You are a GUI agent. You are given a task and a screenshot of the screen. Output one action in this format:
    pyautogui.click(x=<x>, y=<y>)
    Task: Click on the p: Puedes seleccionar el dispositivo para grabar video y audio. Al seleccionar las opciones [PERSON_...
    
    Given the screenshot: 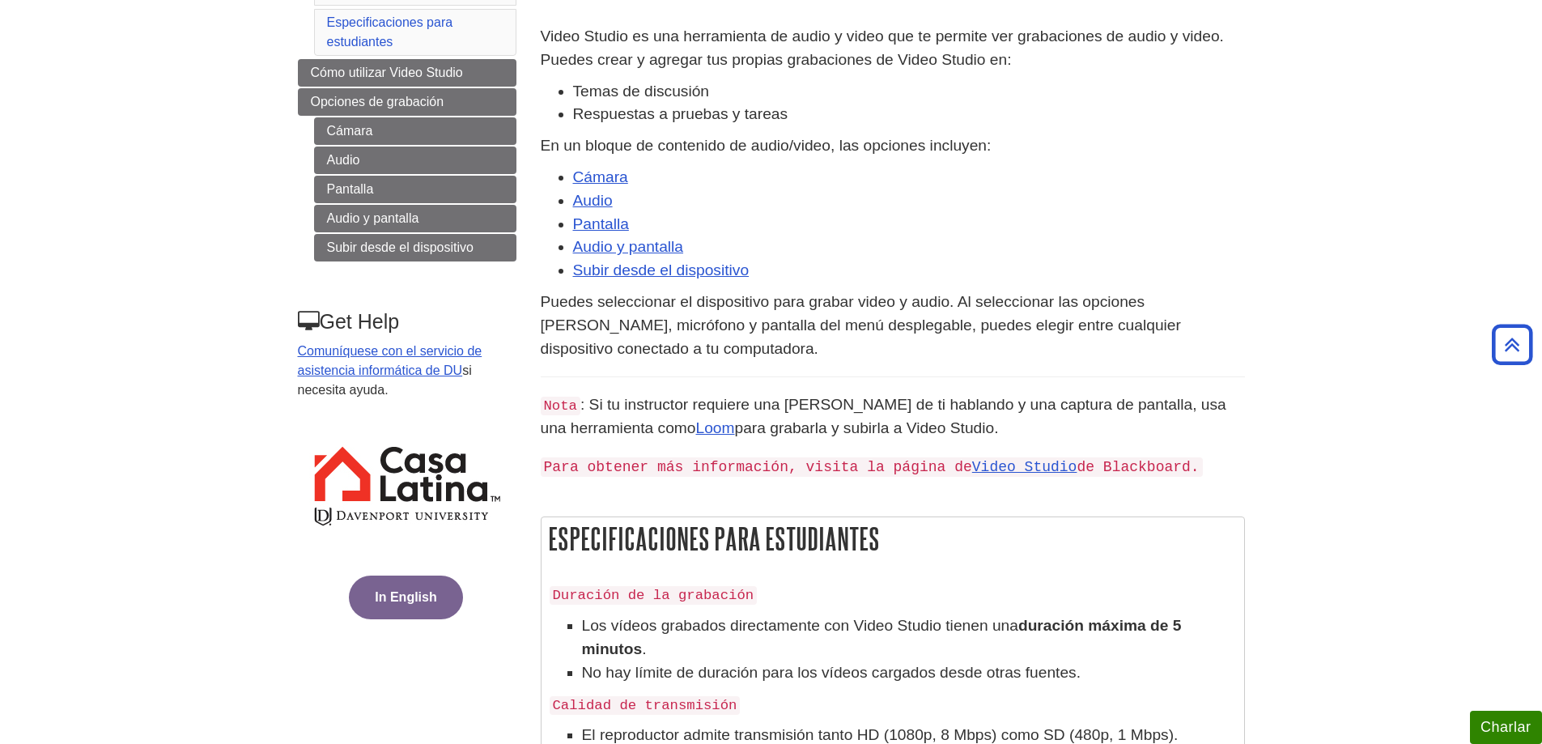 What is the action you would take?
    pyautogui.click(x=893, y=325)
    